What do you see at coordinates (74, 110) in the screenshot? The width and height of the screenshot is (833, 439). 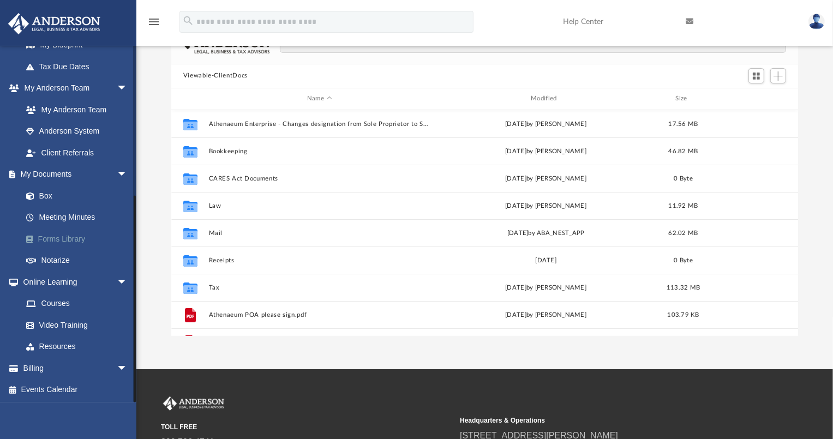 I see `a: My Anderson Team` at bounding box center [74, 110].